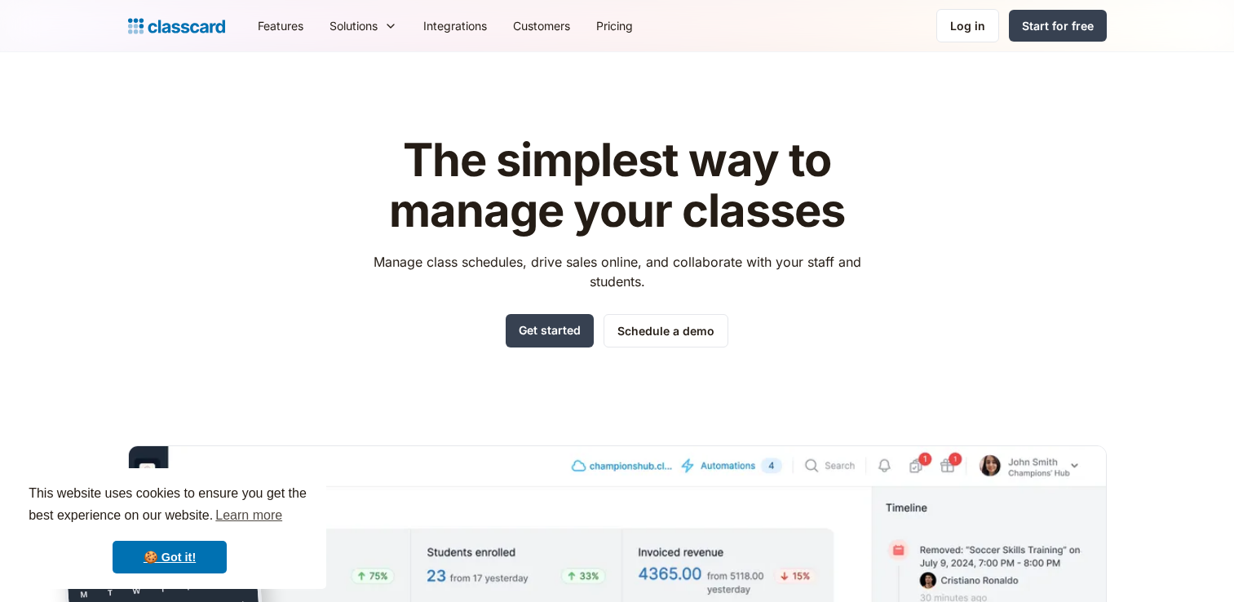 This screenshot has width=1234, height=602. What do you see at coordinates (616, 185) in the screenshot?
I see `h1: The simplest way to manage your classes` at bounding box center [616, 185].